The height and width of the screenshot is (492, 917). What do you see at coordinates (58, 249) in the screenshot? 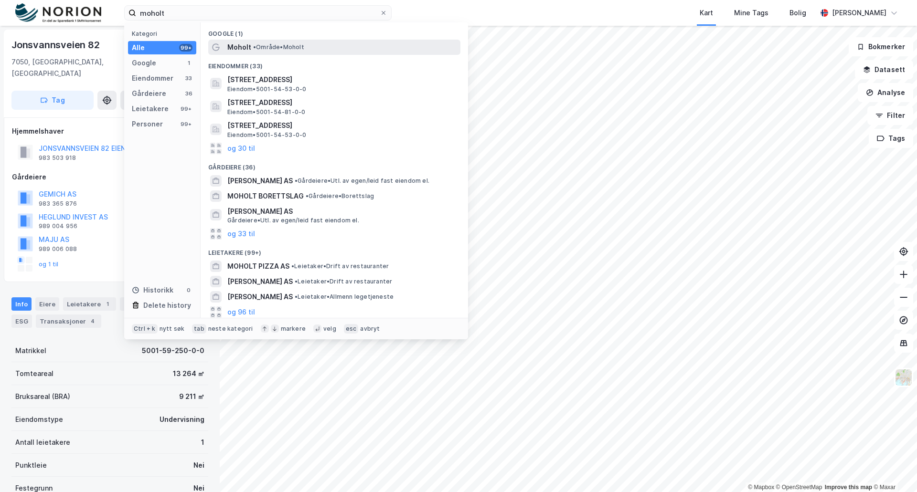
I see `div: 989 006 088` at bounding box center [58, 249].